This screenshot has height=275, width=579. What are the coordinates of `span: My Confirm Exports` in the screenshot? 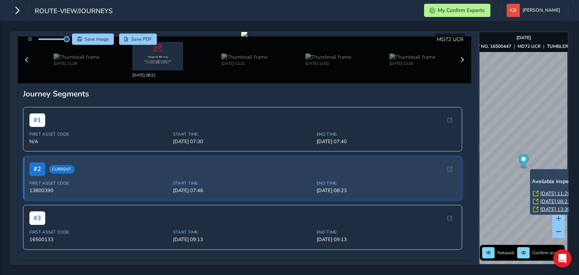 It's located at (461, 10).